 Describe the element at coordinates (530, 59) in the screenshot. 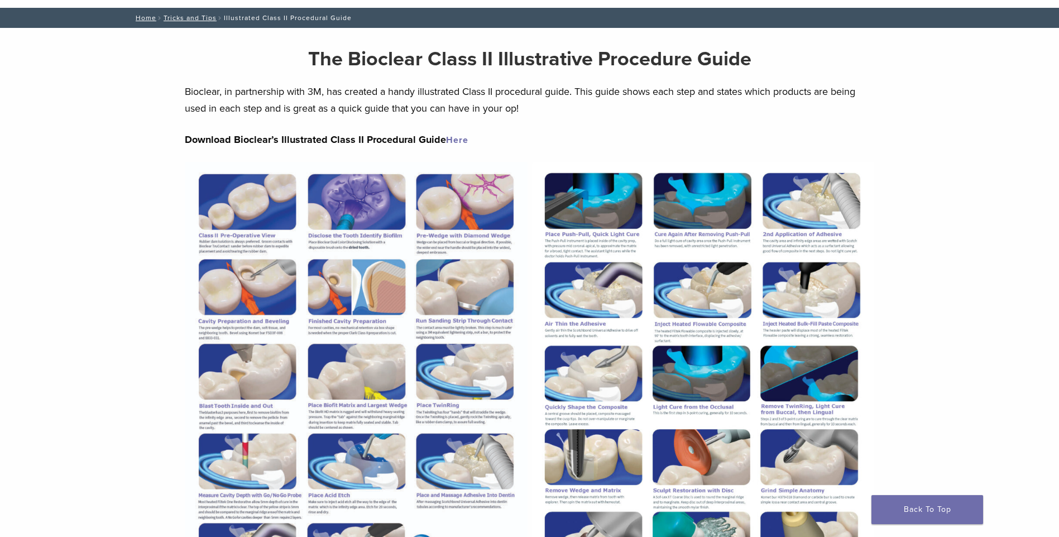

I see `strong: The Bioclear Class II Illustrative Procedure Guide` at that location.